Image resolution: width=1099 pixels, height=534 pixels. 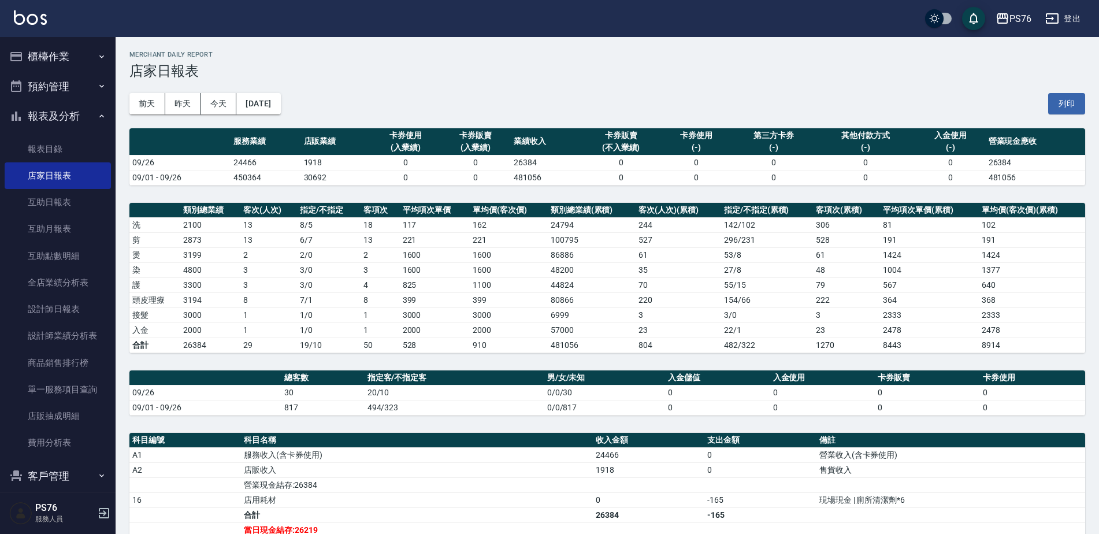 What do you see at coordinates (509, 285) in the screenshot?
I see `td: 1100` at bounding box center [509, 285].